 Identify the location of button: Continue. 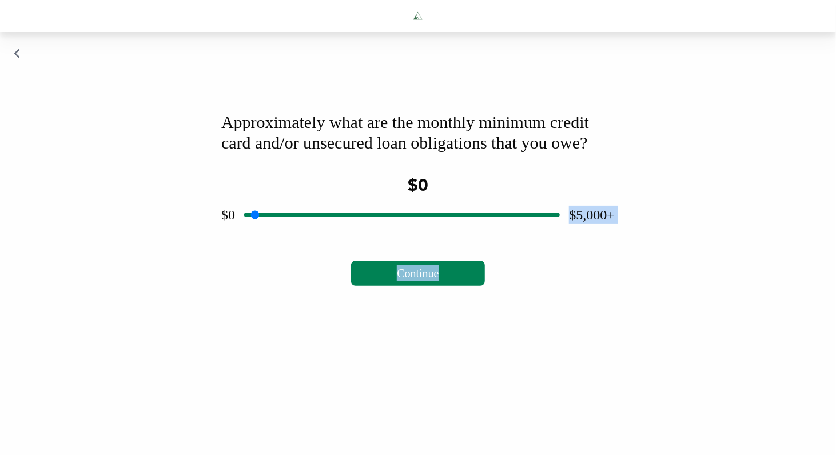
(418, 273).